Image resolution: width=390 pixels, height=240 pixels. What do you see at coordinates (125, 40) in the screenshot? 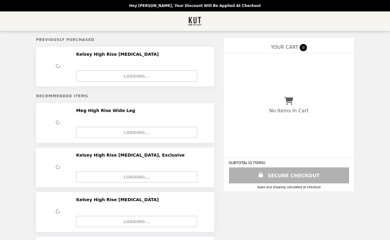
I see `h5: Previously Purchased` at bounding box center [125, 40].